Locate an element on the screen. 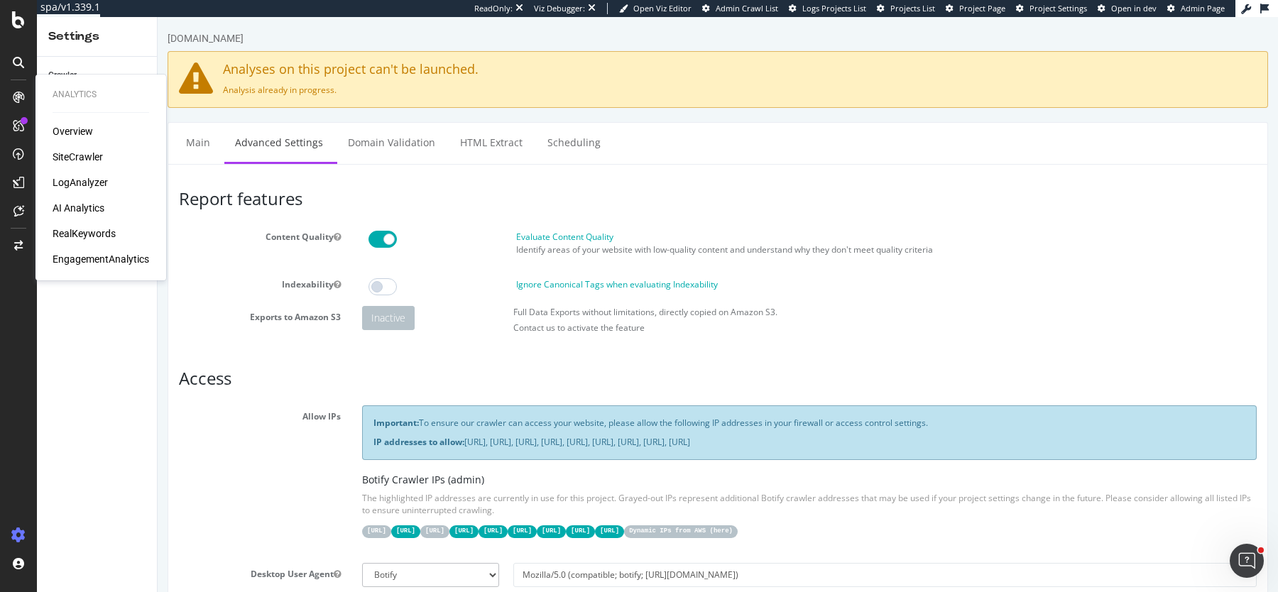 The width and height of the screenshot is (1278, 592). button: Content Quality is located at coordinates (180, 219).